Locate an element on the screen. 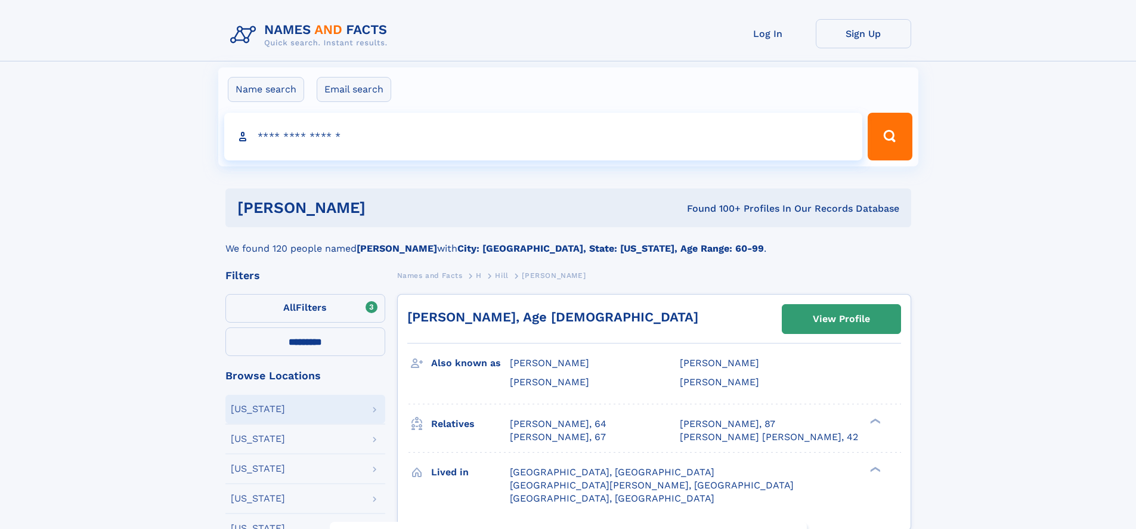 The height and width of the screenshot is (529, 1136). a: View Profile is located at coordinates (841, 319).